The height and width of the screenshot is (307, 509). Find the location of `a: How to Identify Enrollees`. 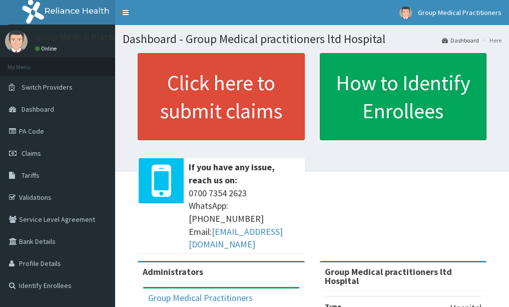

a: How to Identify Enrollees is located at coordinates (403, 97).